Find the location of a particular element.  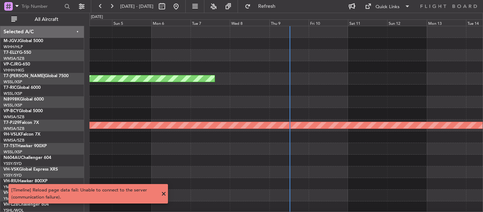

button: Refresh is located at coordinates (262, 6).